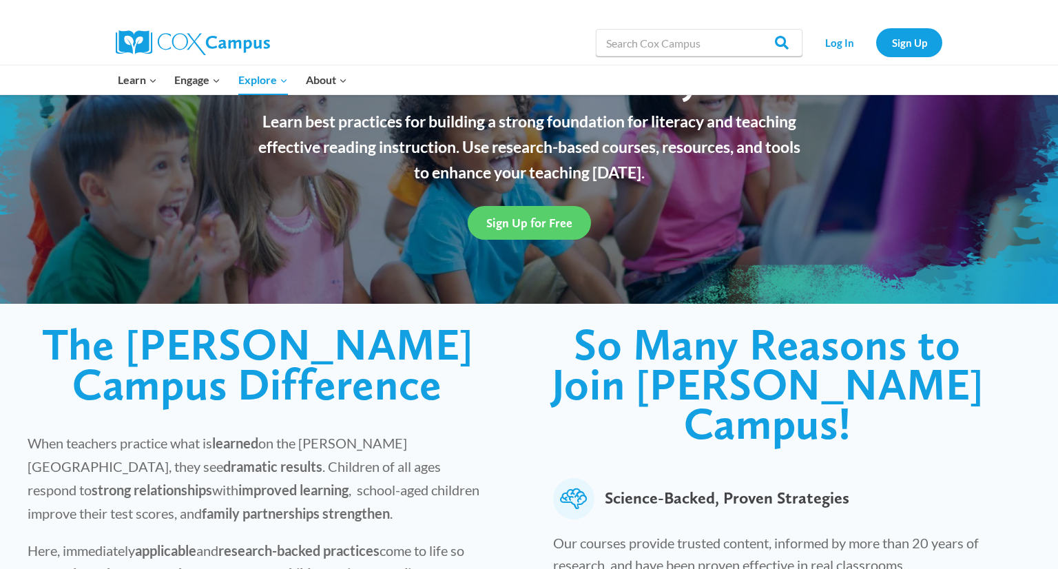 The width and height of the screenshot is (1058, 569). What do you see at coordinates (193, 43) in the screenshot?
I see `img: Cox Campus` at bounding box center [193, 43].